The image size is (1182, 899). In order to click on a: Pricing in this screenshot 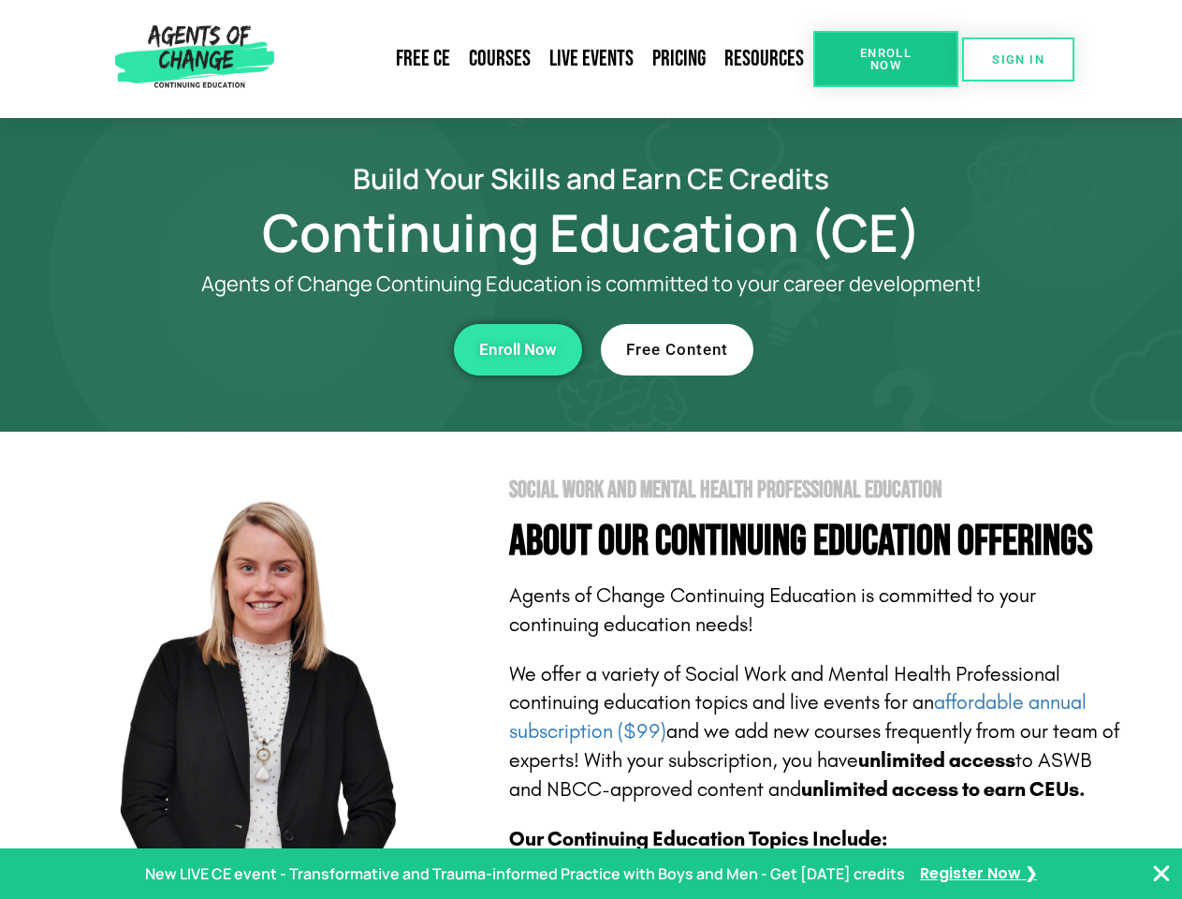, I will do `click(679, 59)`.